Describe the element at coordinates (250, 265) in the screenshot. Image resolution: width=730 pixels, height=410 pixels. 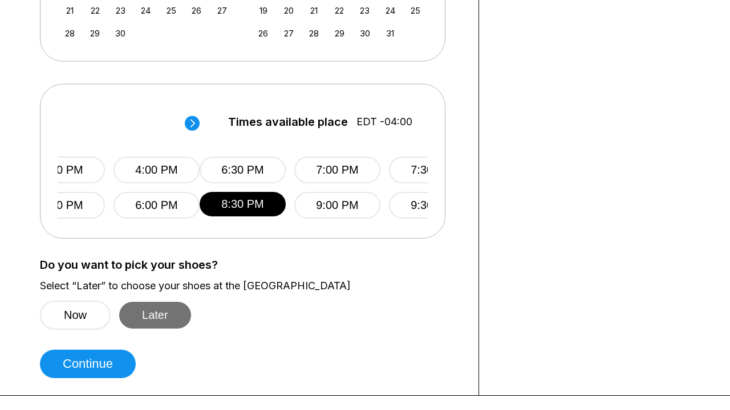
I see `label: Do you want to pick your shoes?` at that location.